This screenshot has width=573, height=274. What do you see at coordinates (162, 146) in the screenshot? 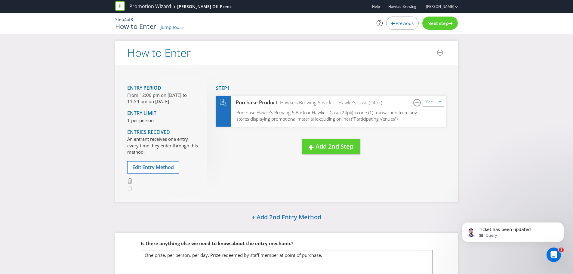
I see `p: An entrant receives one entry every time they enter through this method.` at bounding box center [162, 146].